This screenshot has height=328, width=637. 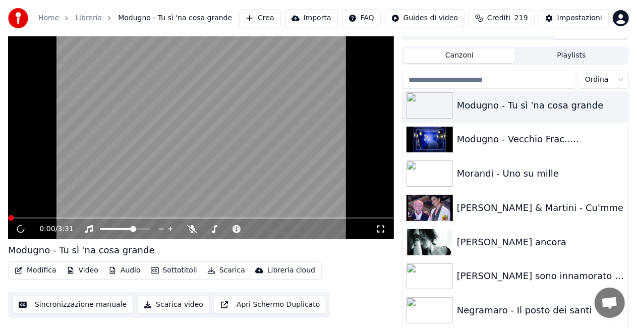 I want to click on button: Canzoni, so click(x=460, y=56).